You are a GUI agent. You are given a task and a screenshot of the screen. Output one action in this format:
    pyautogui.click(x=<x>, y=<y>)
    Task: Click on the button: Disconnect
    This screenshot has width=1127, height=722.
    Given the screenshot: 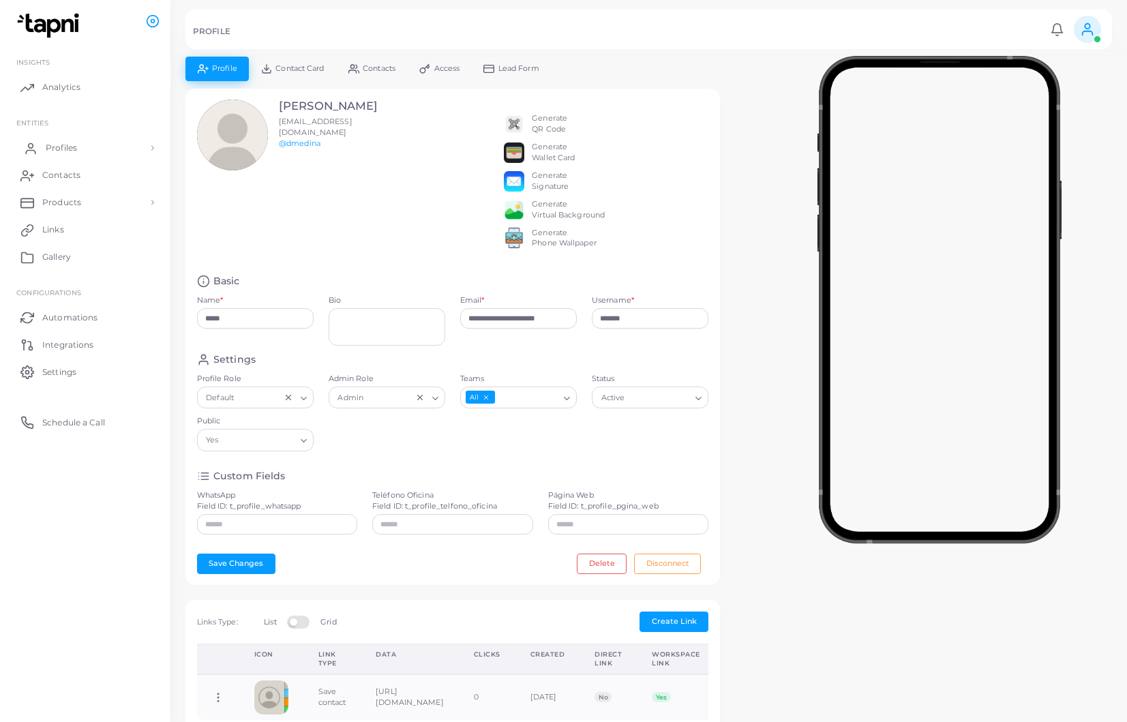 What is the action you would take?
    pyautogui.click(x=667, y=564)
    